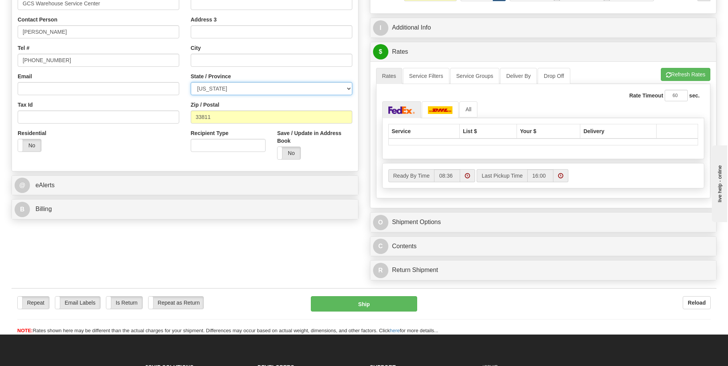 This screenshot has height=366, width=728. Describe the element at coordinates (647, 96) in the screenshot. I see `label: Rate Timeout` at that location.